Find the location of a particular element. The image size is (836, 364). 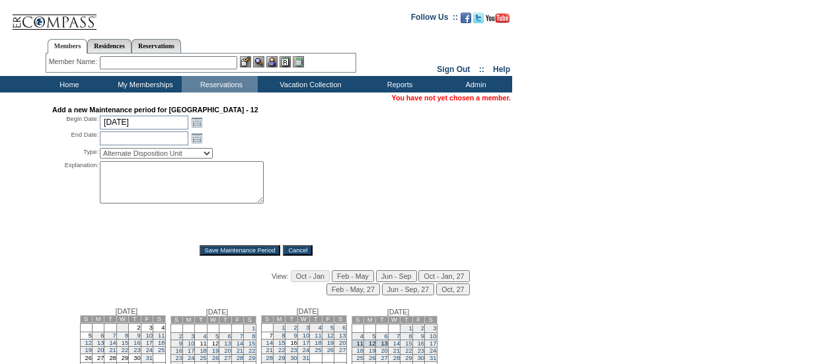

div: Type: is located at coordinates (75, 153).